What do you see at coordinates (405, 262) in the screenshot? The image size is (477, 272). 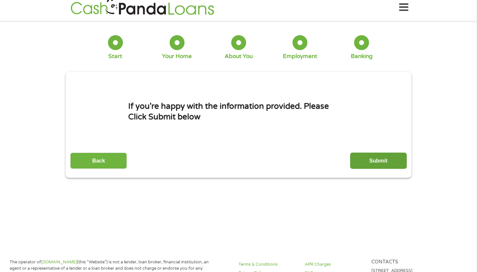 I see `h4: Contacts` at bounding box center [405, 262].